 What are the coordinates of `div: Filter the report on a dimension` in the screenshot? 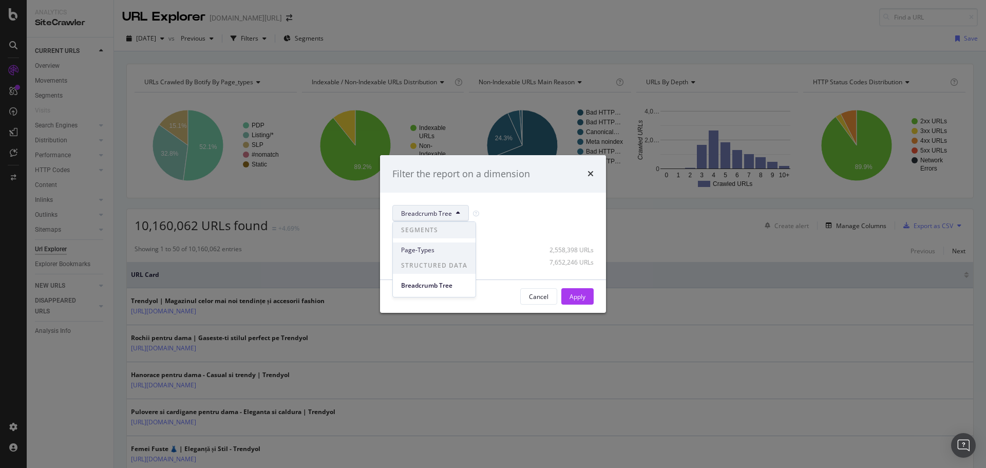 It's located at (461, 174).